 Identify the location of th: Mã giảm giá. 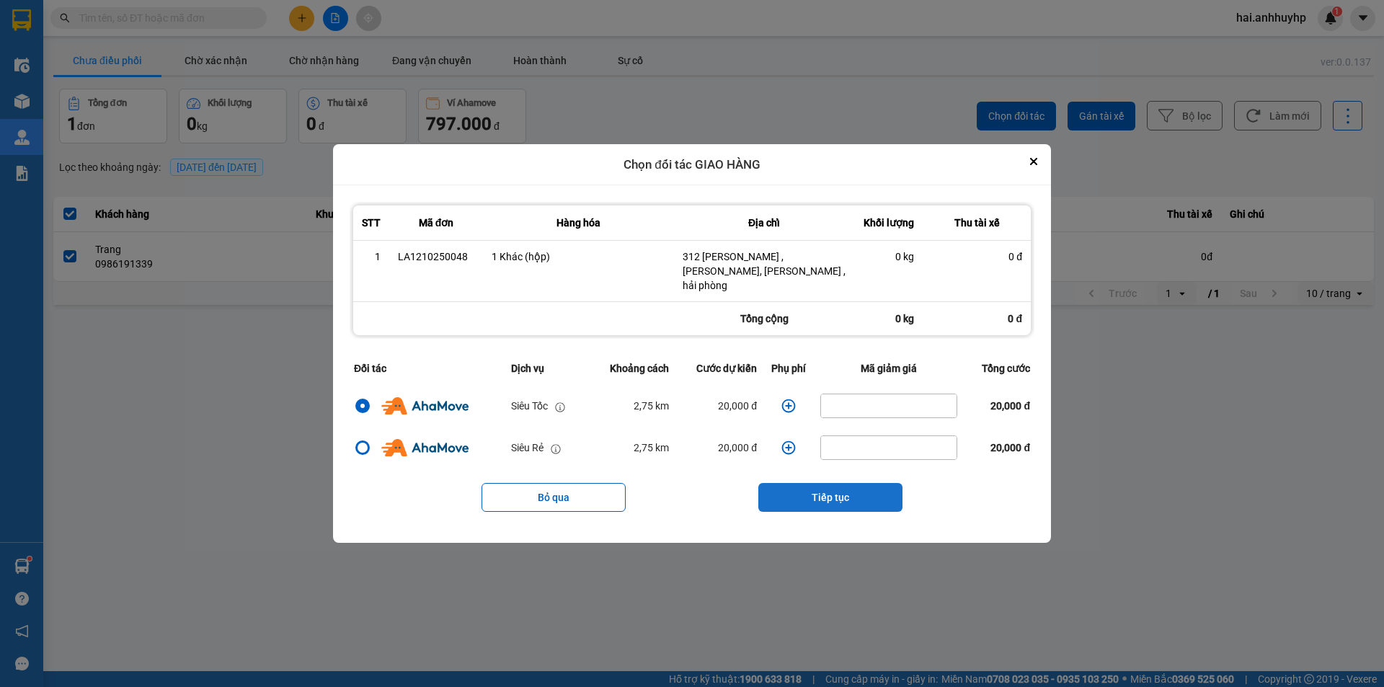
(889, 368).